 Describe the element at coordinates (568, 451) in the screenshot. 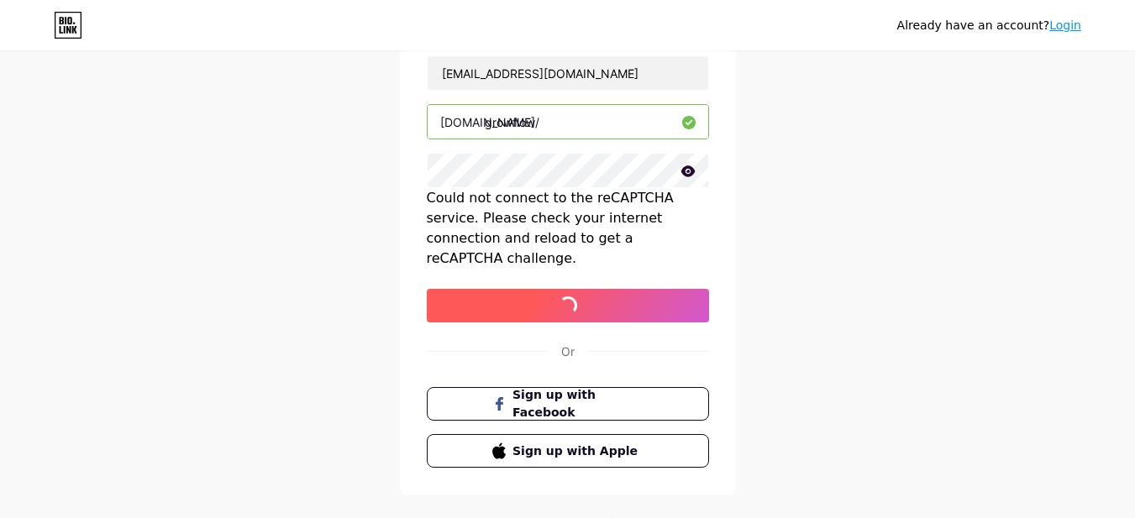

I see `a: Sign up with Apple` at that location.